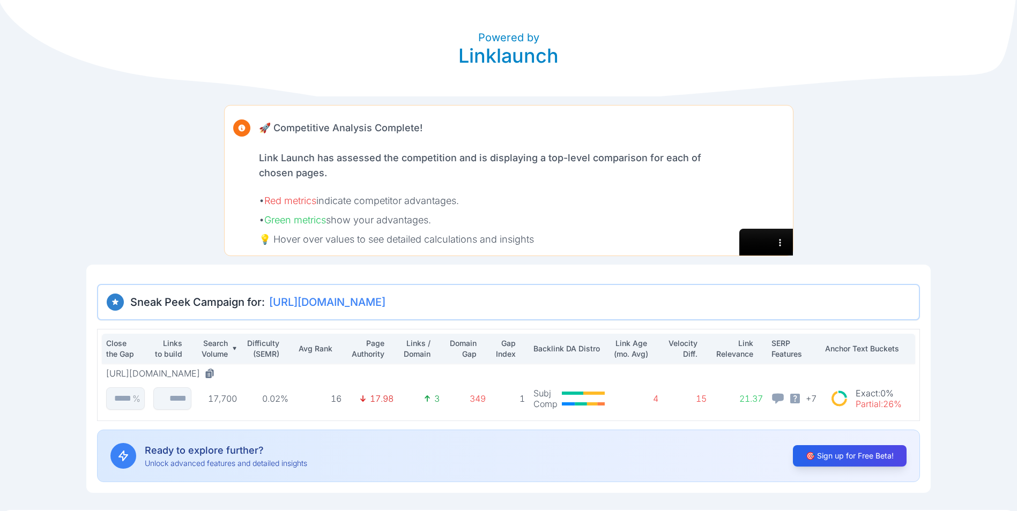 This screenshot has height=511, width=1017. I want to click on p: Comp, so click(545, 404).